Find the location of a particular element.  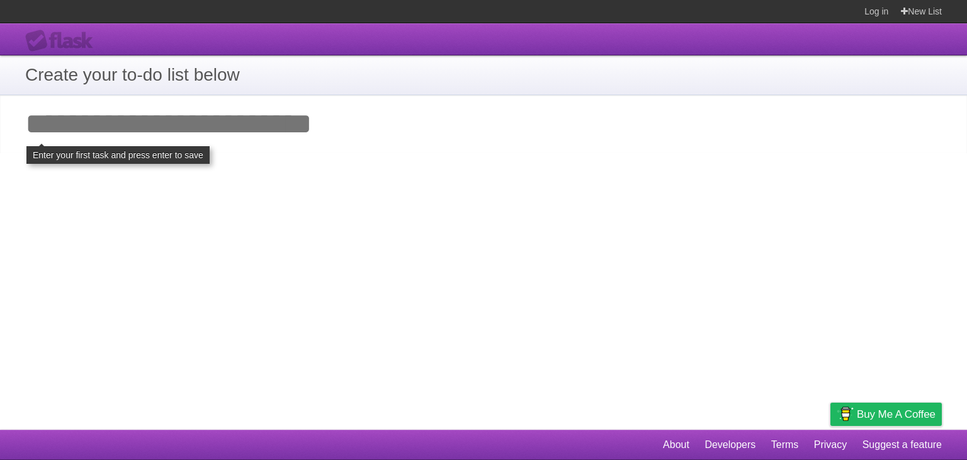

a: Terms is located at coordinates (785, 445).